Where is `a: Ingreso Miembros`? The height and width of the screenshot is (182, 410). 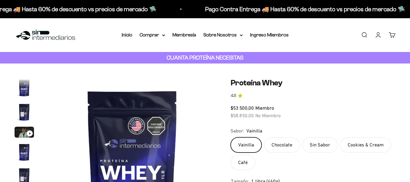 a: Ingreso Miembros is located at coordinates (269, 35).